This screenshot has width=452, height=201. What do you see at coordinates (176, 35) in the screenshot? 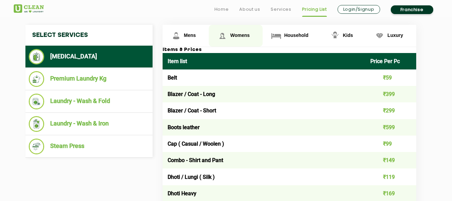
I see `img: Mens` at bounding box center [176, 35].